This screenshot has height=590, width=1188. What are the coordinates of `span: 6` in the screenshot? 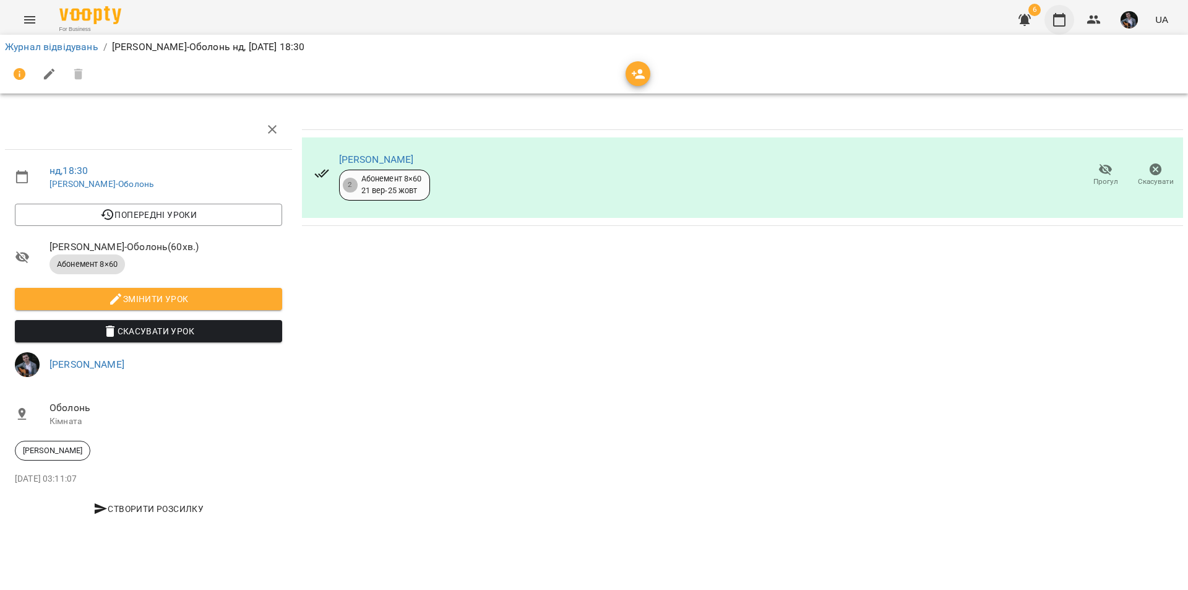 It's located at (1035, 10).